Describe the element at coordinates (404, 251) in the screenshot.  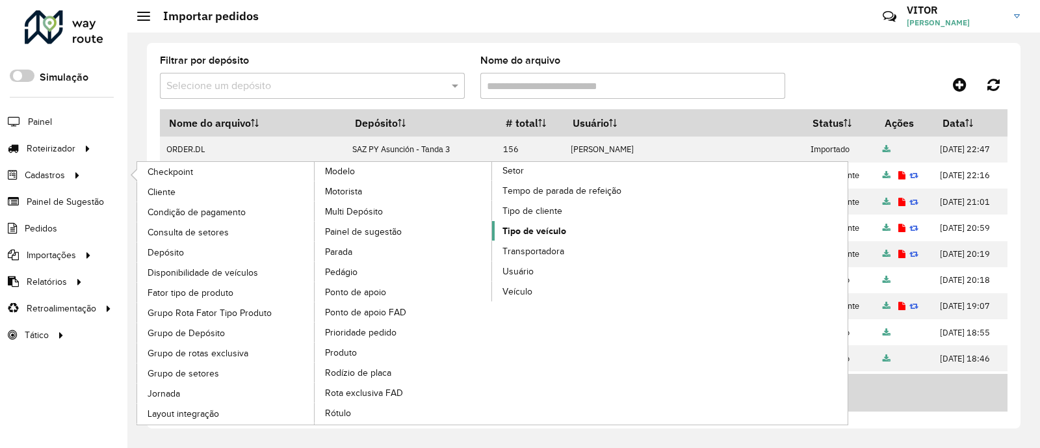
I see `a: Parada` at that location.